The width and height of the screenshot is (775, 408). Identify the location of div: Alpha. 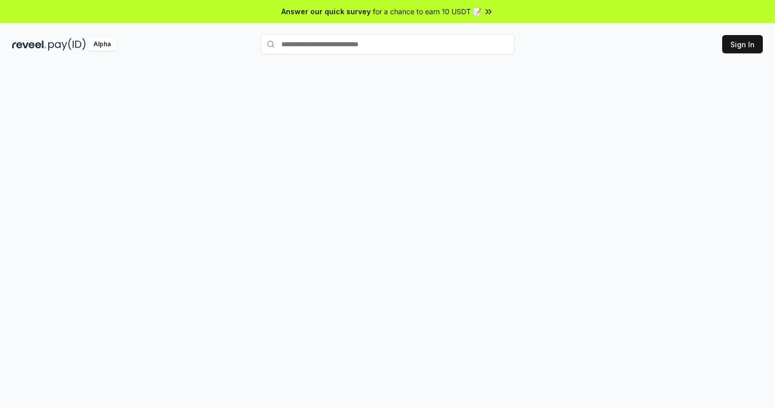
(102, 44).